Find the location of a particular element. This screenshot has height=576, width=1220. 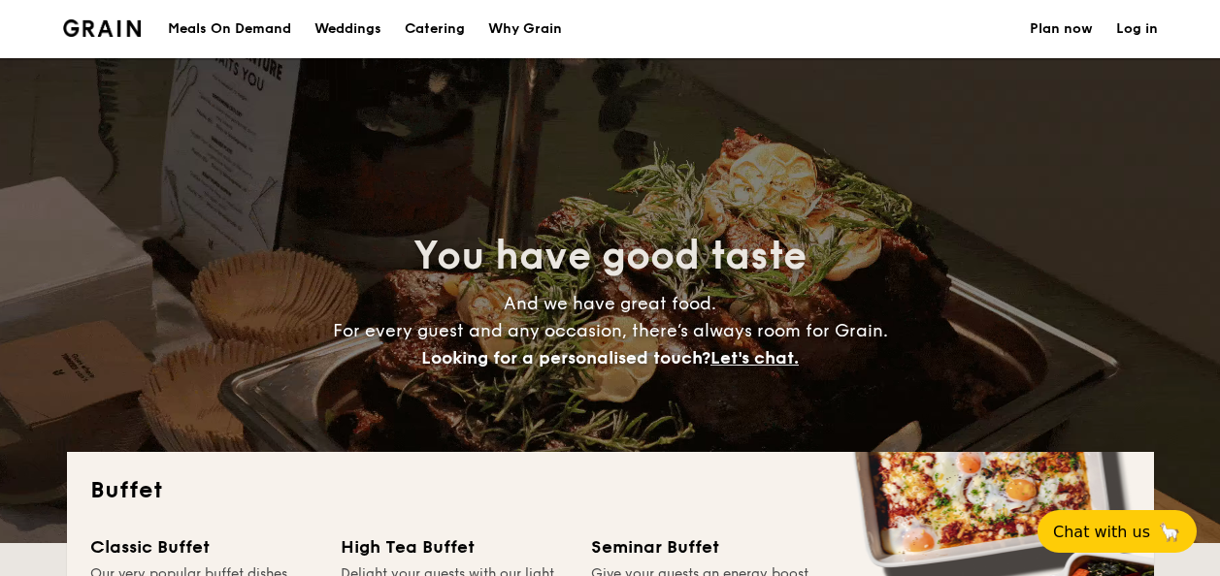

span: Looking for a personalised touch? is located at coordinates (566, 358).